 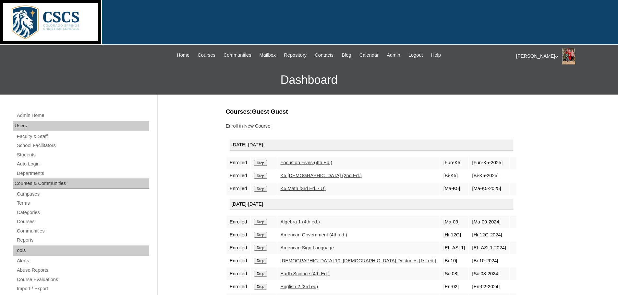 What do you see at coordinates (83, 213) in the screenshot?
I see `a: Categories` at bounding box center [83, 213].